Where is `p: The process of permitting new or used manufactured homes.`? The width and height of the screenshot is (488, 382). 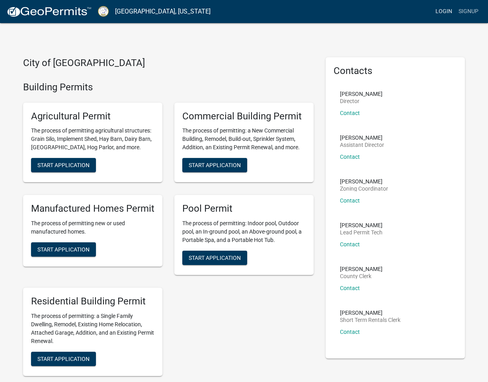
p: The process of permitting new or used manufactured homes. is located at coordinates (93, 228).